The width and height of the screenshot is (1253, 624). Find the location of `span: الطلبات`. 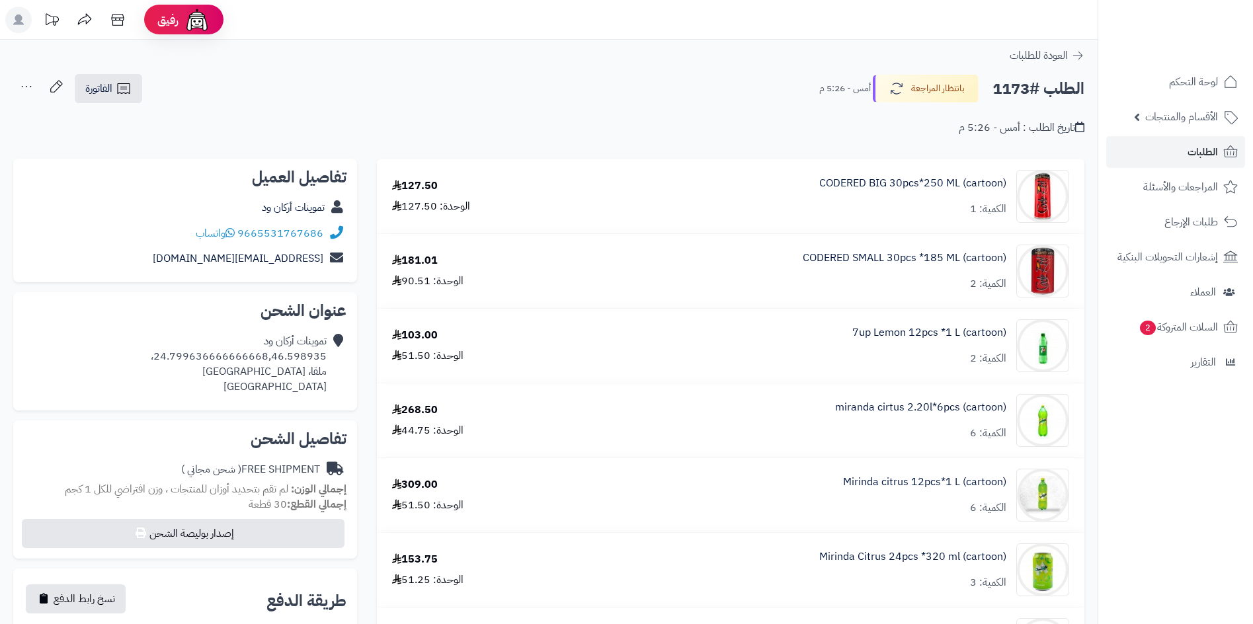

span: الطلبات is located at coordinates (1203, 152).